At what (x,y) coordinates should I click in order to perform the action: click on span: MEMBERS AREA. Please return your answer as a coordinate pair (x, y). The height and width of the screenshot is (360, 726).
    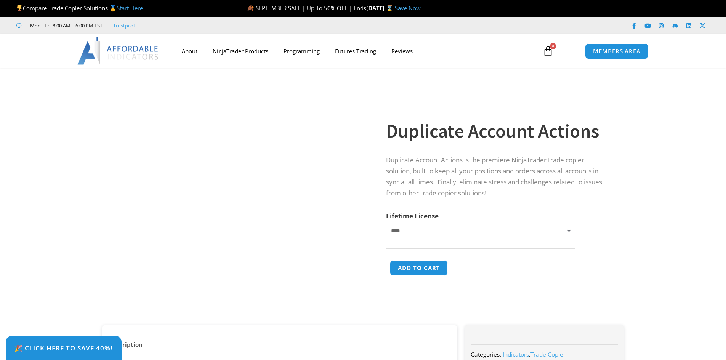
    Looking at the image, I should click on (617, 51).